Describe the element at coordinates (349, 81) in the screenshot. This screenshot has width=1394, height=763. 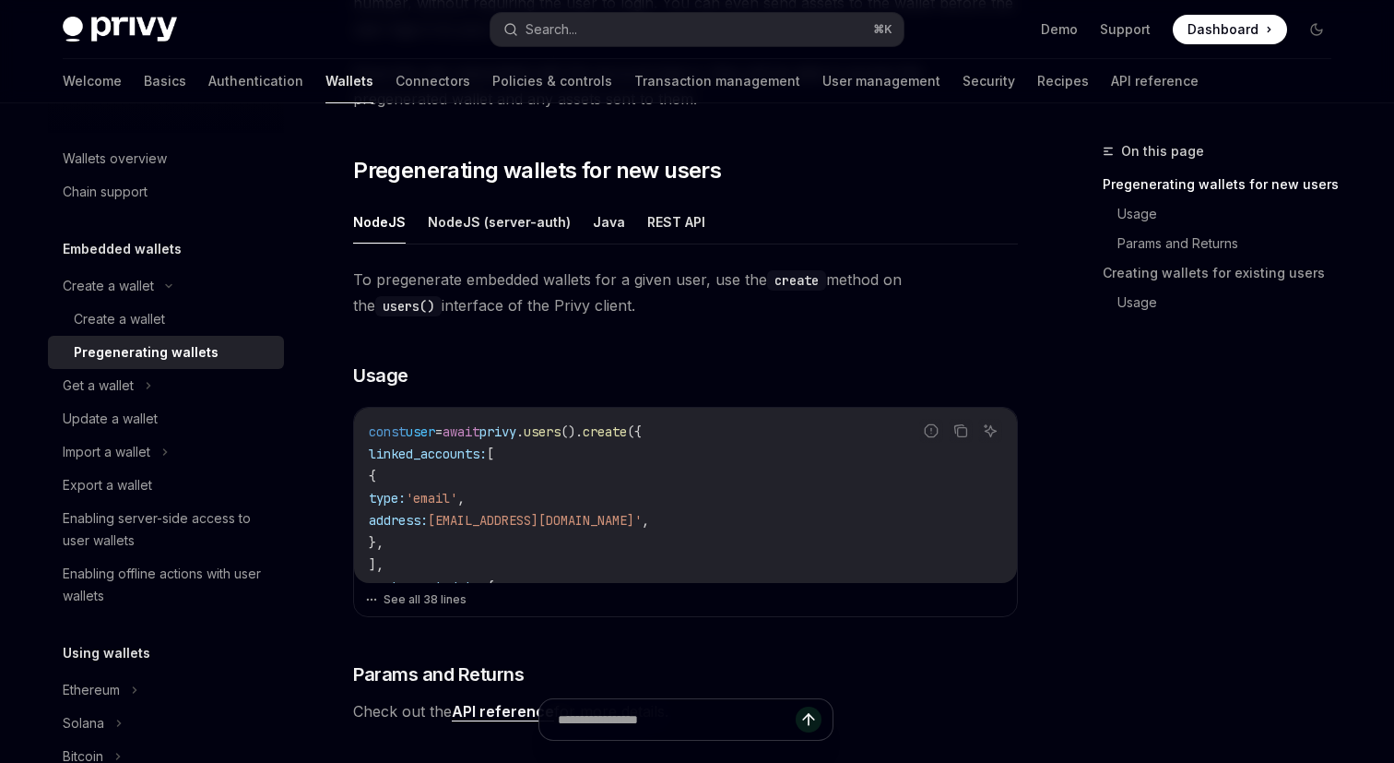
I see `a: Wallets` at that location.